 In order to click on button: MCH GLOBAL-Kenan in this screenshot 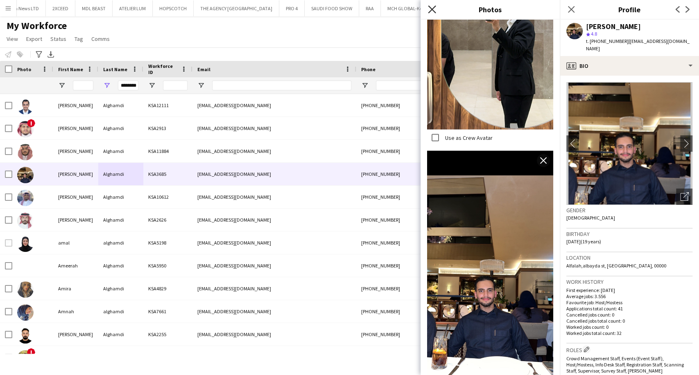, I will do `click(409, 8)`.